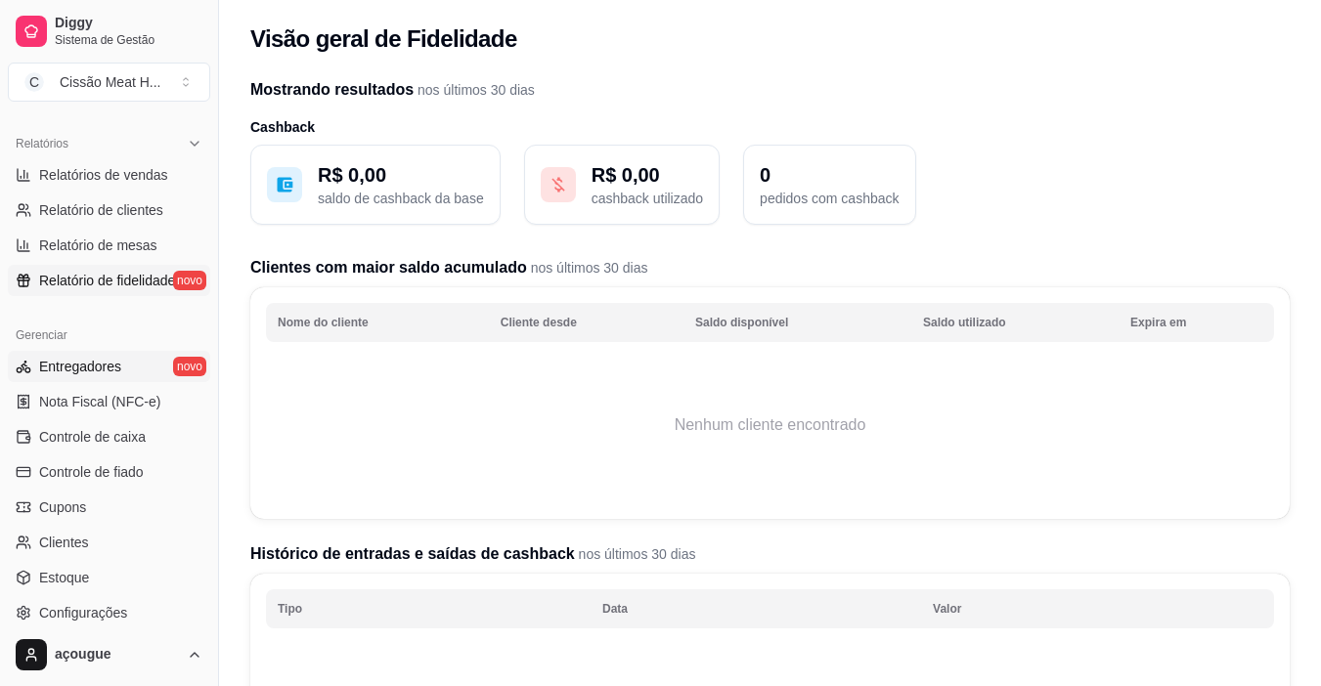 Image resolution: width=1321 pixels, height=686 pixels. I want to click on span: Relatórios, so click(42, 144).